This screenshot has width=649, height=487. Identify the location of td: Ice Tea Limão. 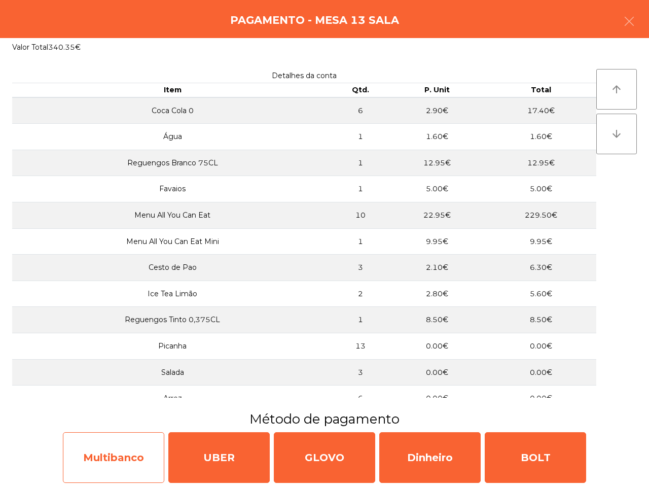
(172, 294).